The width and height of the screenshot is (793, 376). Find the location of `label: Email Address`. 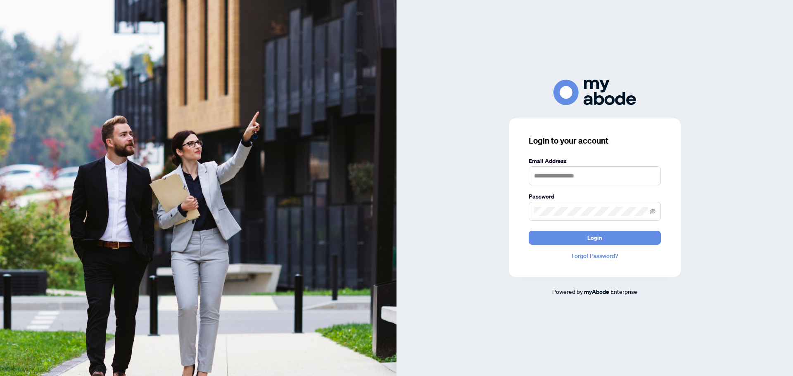

label: Email Address is located at coordinates (595, 161).